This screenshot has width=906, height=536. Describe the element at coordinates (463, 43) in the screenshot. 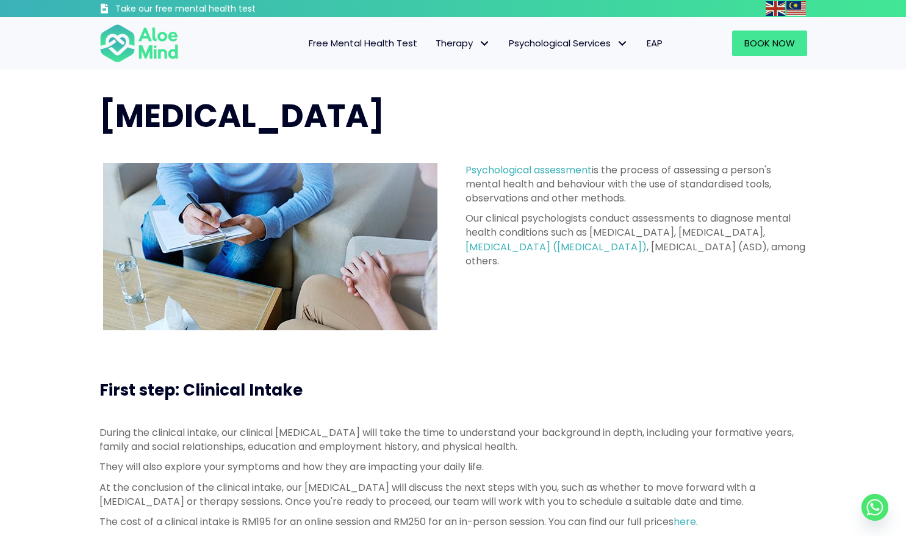

I see `a: TherapyTherapy: submenu` at that location.